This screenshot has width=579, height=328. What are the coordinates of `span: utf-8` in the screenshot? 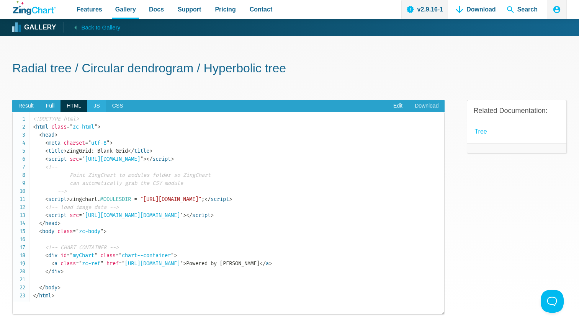 It's located at (97, 143).